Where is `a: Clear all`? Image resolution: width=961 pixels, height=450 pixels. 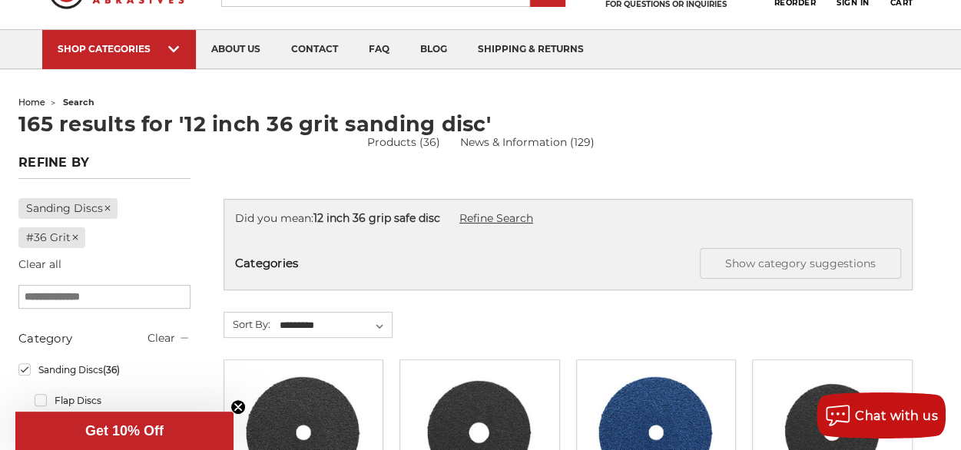
a: Clear all is located at coordinates (40, 264).